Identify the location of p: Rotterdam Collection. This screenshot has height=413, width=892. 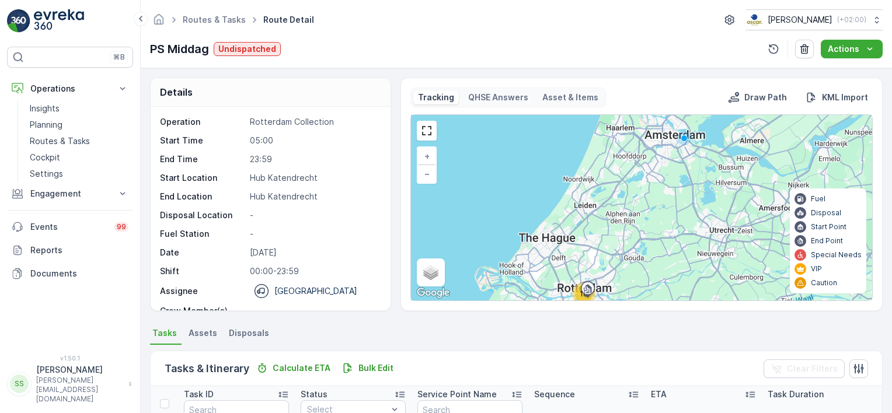
(314, 122).